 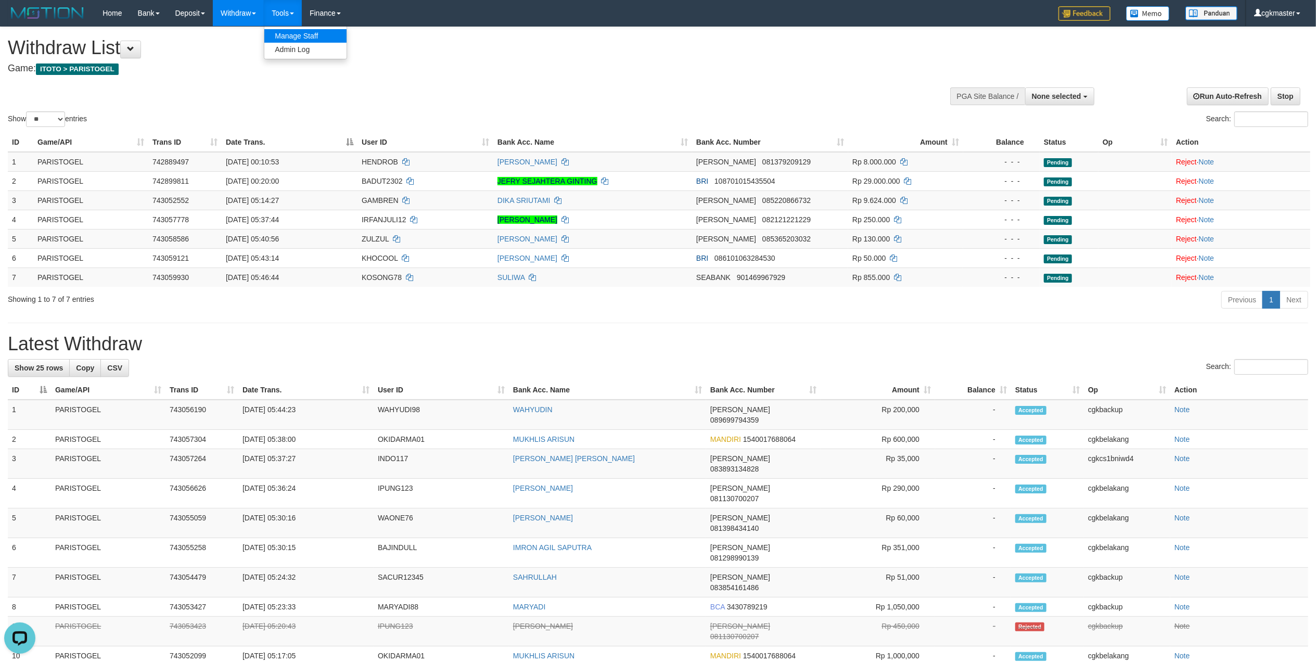 I want to click on td: Rp 351,000, so click(x=878, y=553).